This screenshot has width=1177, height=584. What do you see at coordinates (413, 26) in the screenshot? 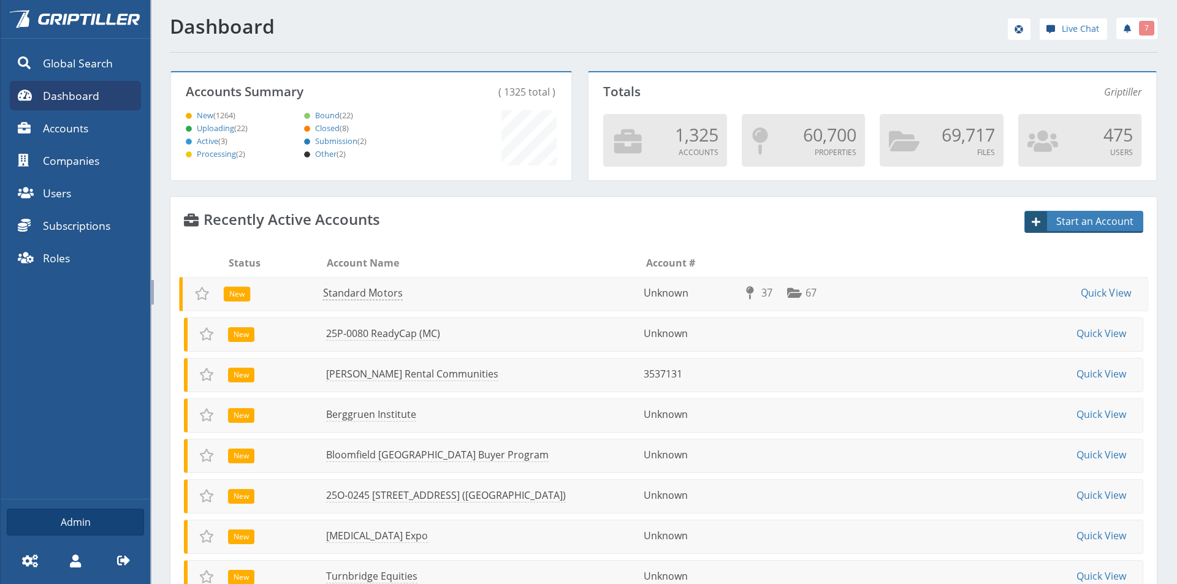
I see `h1: Dashboard` at bounding box center [413, 26].